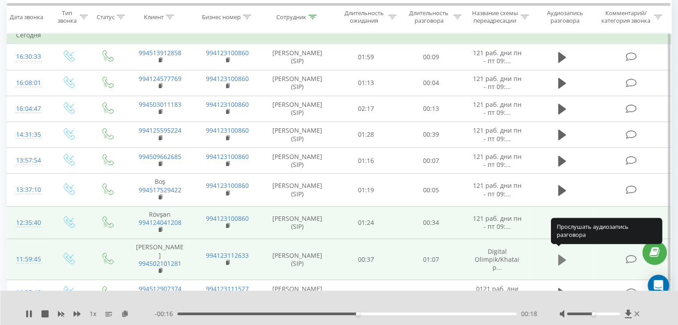 The height and width of the screenshot is (325, 678). What do you see at coordinates (28, 109) in the screenshot?
I see `div: 16:04:47` at bounding box center [28, 109].